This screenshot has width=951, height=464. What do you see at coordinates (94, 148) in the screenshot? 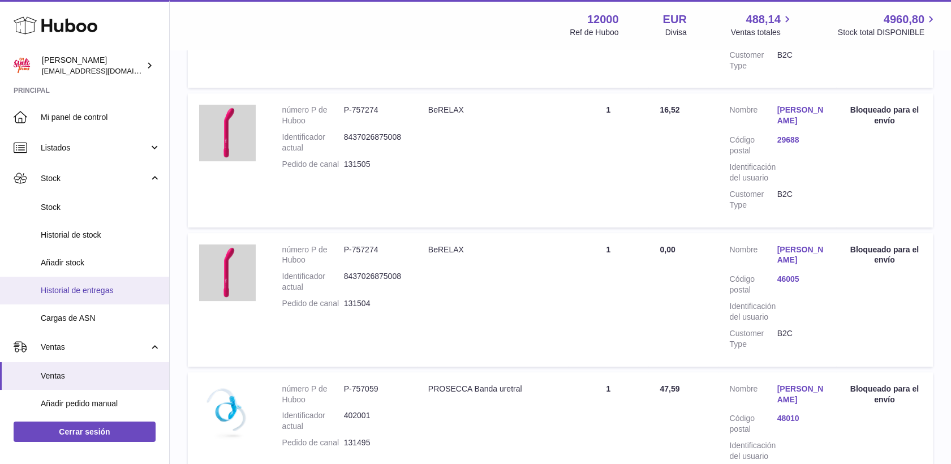
I see `span: Listados` at bounding box center [94, 148].